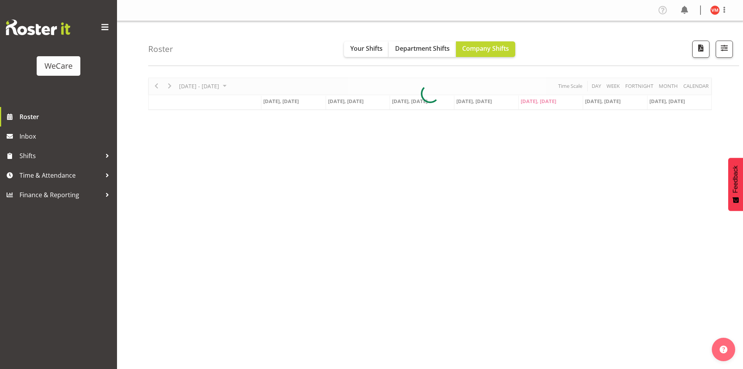 This screenshot has height=369, width=743. I want to click on button: Feedback - Show survey, so click(736, 184).